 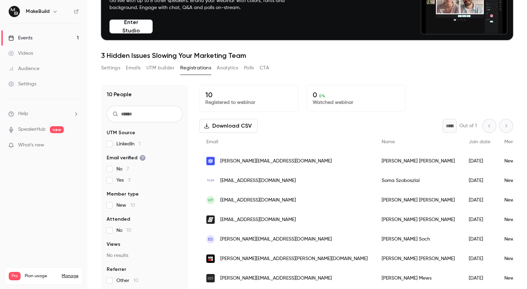 What do you see at coordinates (356, 102) in the screenshot?
I see `p: Watched webinar` at bounding box center [356, 102].